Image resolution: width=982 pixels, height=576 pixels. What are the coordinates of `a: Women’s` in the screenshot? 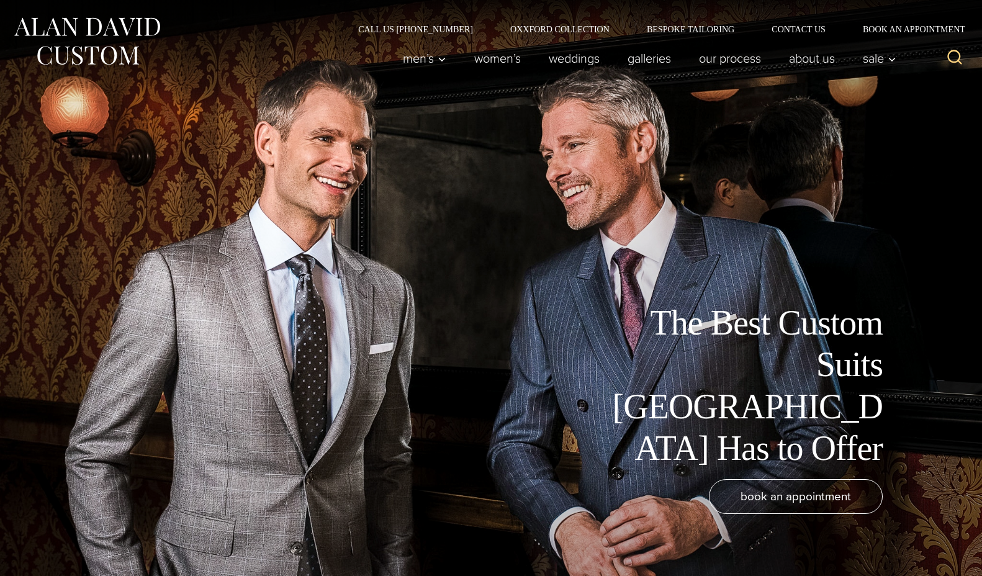 It's located at (498, 58).